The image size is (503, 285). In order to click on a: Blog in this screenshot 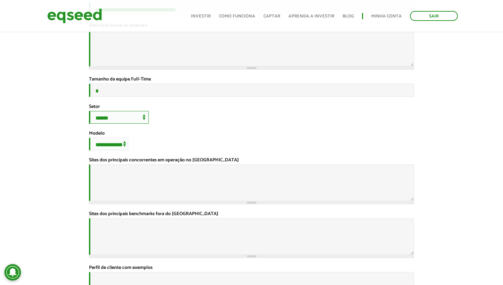, I will do `click(348, 16)`.